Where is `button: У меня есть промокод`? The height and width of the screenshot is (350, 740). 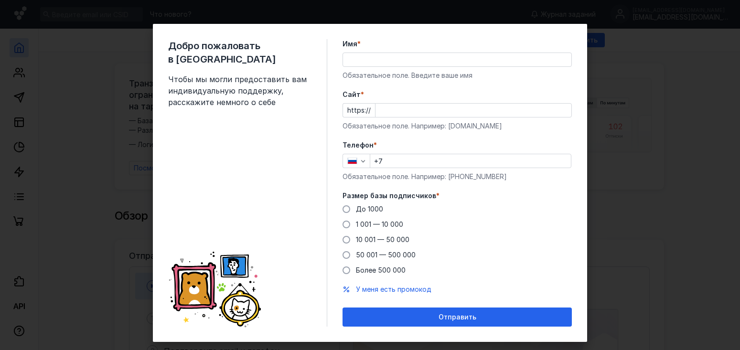 button: У меня есть промокод is located at coordinates (394, 290).